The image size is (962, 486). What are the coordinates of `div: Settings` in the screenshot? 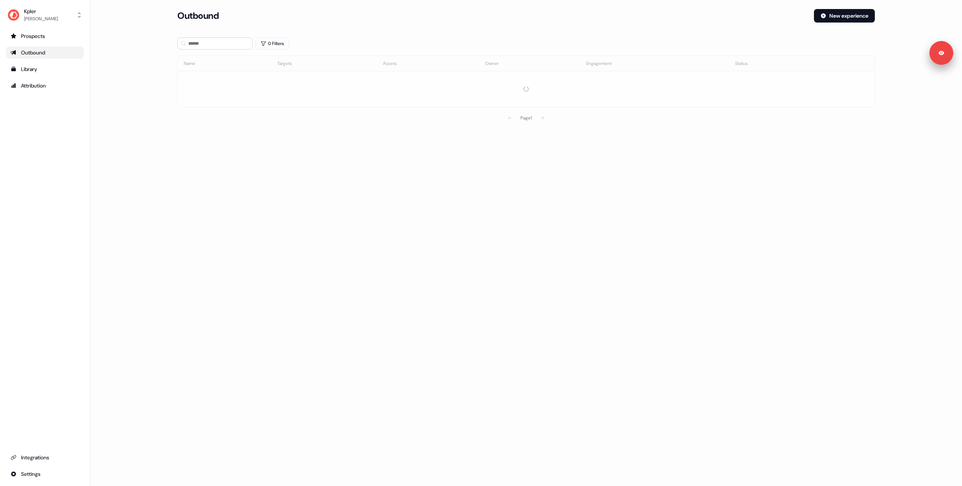 It's located at (45, 474).